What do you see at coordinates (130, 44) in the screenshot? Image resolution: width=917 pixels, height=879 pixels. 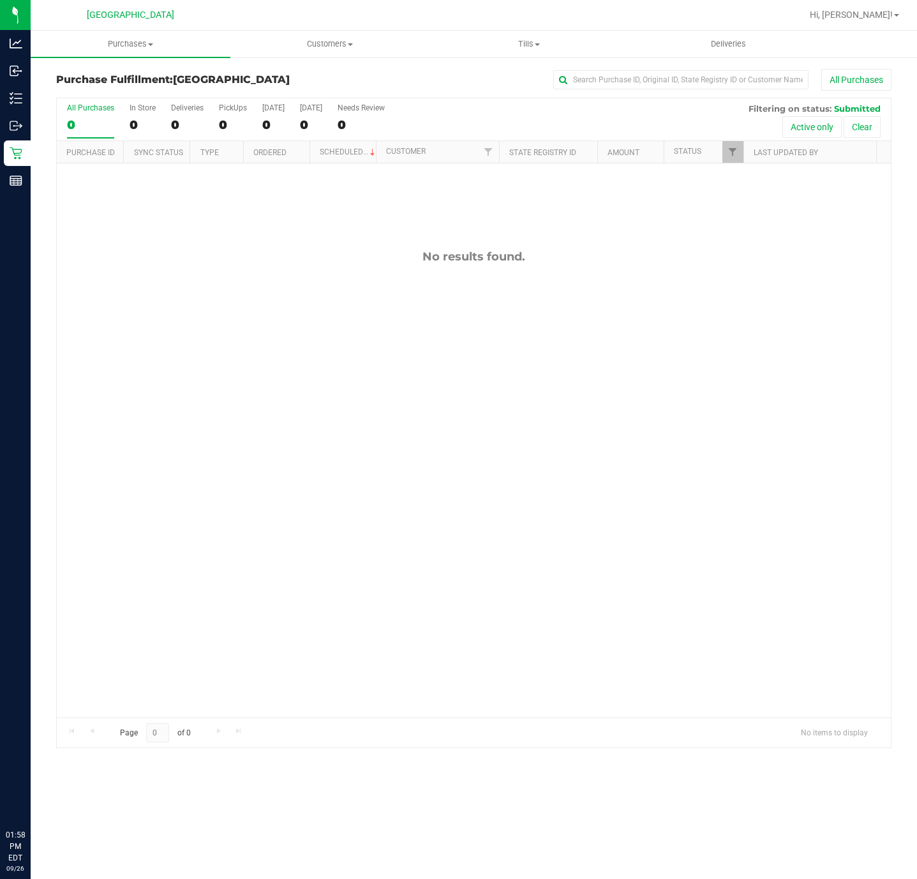 I see `span: Purchases` at bounding box center [130, 44].